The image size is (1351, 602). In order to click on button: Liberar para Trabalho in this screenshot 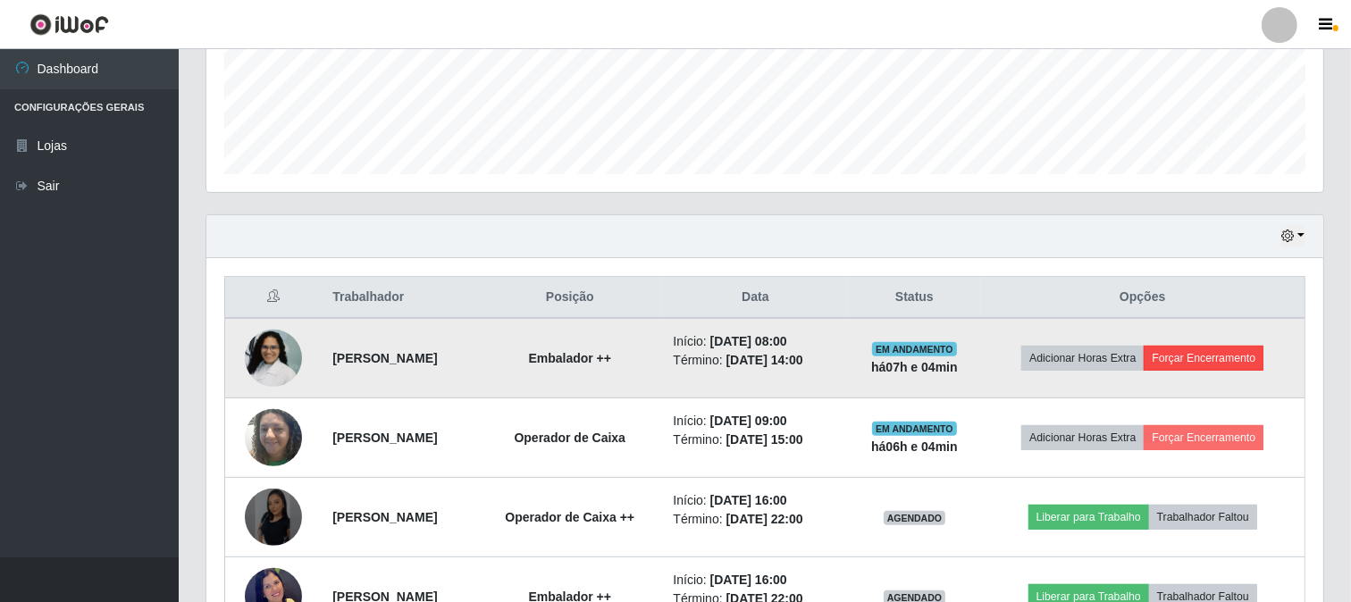, I will do `click(1089, 517)`.